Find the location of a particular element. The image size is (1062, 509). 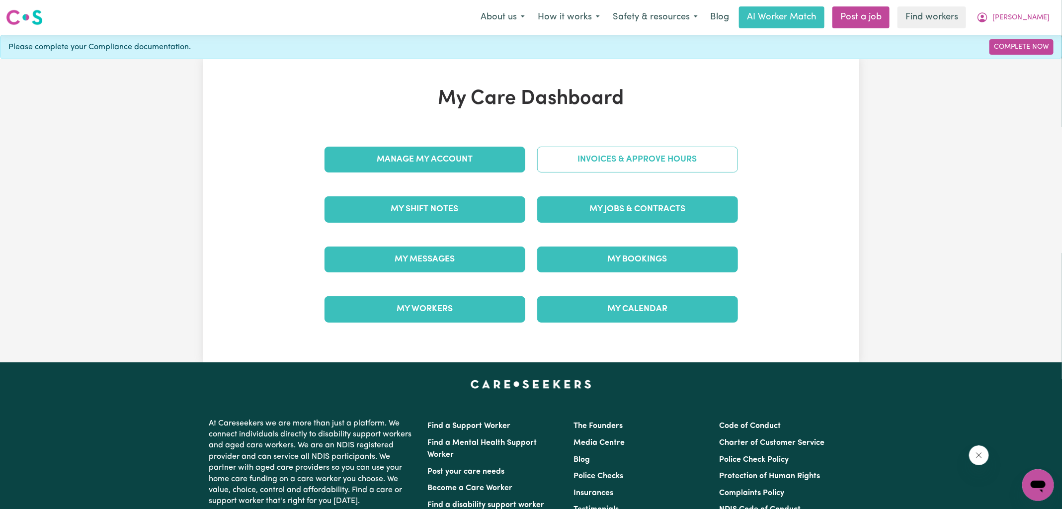

span: Please complete your Compliance documentation. is located at coordinates (99, 47).